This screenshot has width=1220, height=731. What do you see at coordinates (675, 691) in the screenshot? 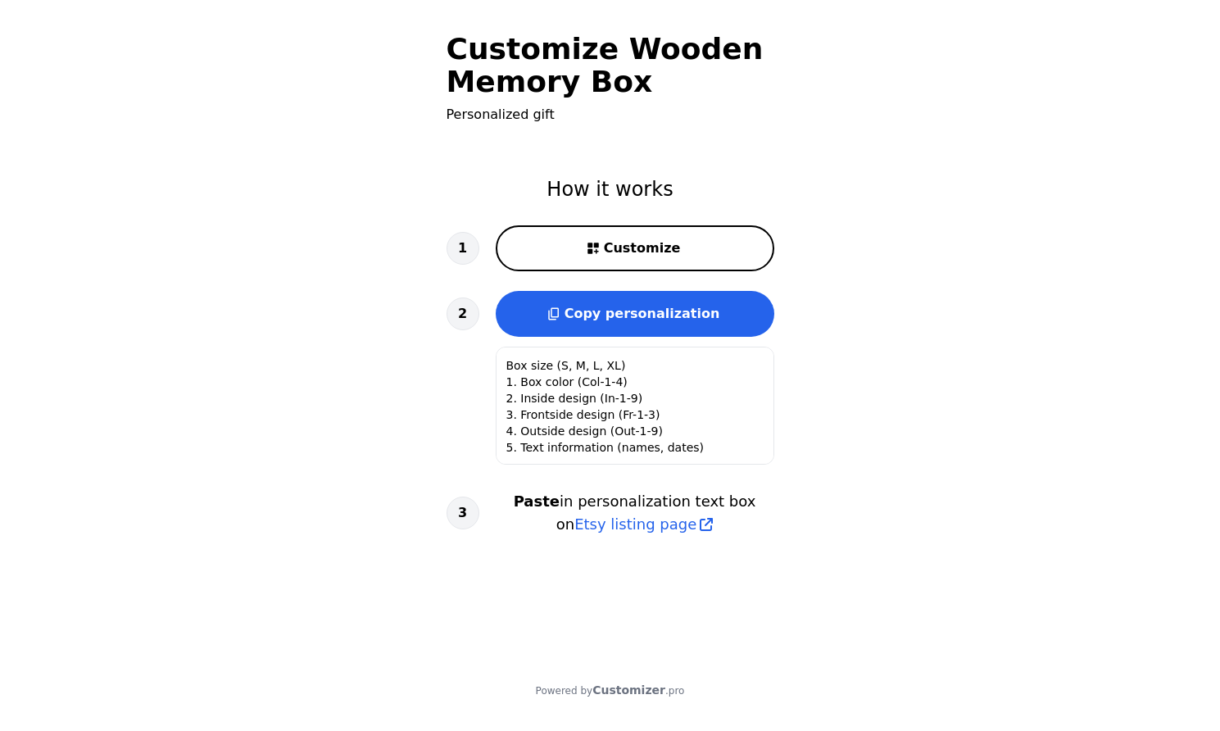
I see `span: .pro` at bounding box center [675, 691].